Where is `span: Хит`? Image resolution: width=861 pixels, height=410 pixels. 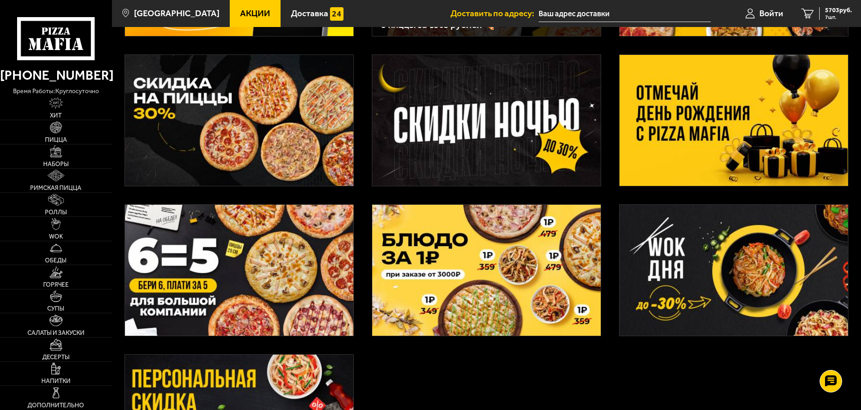
span: Хит is located at coordinates (56, 116).